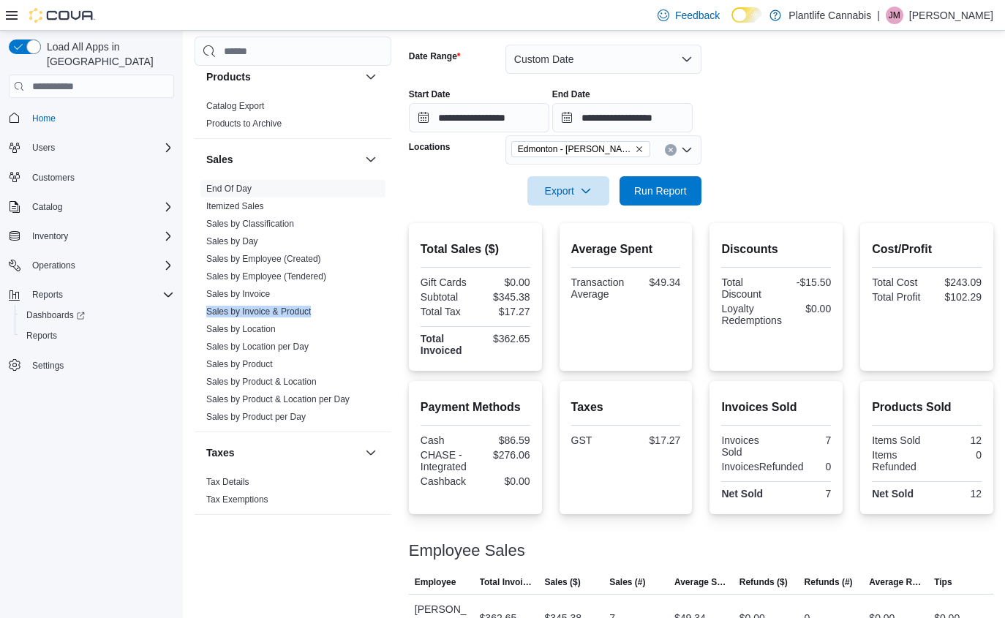 This screenshot has width=1005, height=618. Describe the element at coordinates (91, 257) in the screenshot. I see `nav: Complex example` at that location.